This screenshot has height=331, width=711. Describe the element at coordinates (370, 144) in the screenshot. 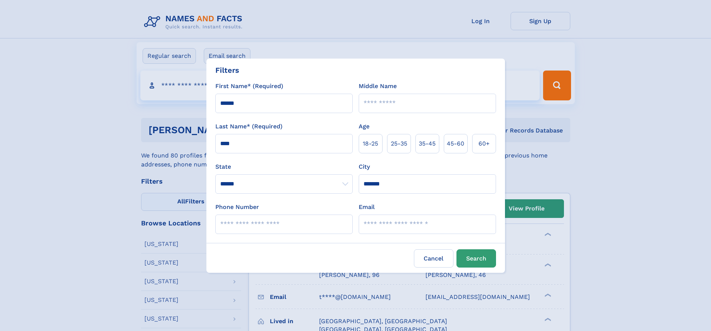

I see `span: 18‑25` at that location.